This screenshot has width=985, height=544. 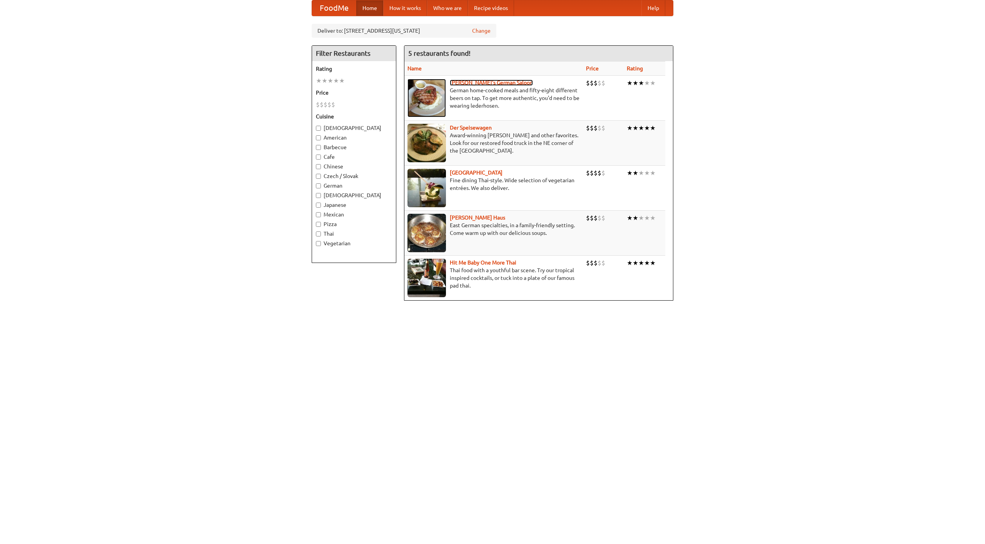 I want to click on img: kohlhaus.jpg, so click(x=427, y=233).